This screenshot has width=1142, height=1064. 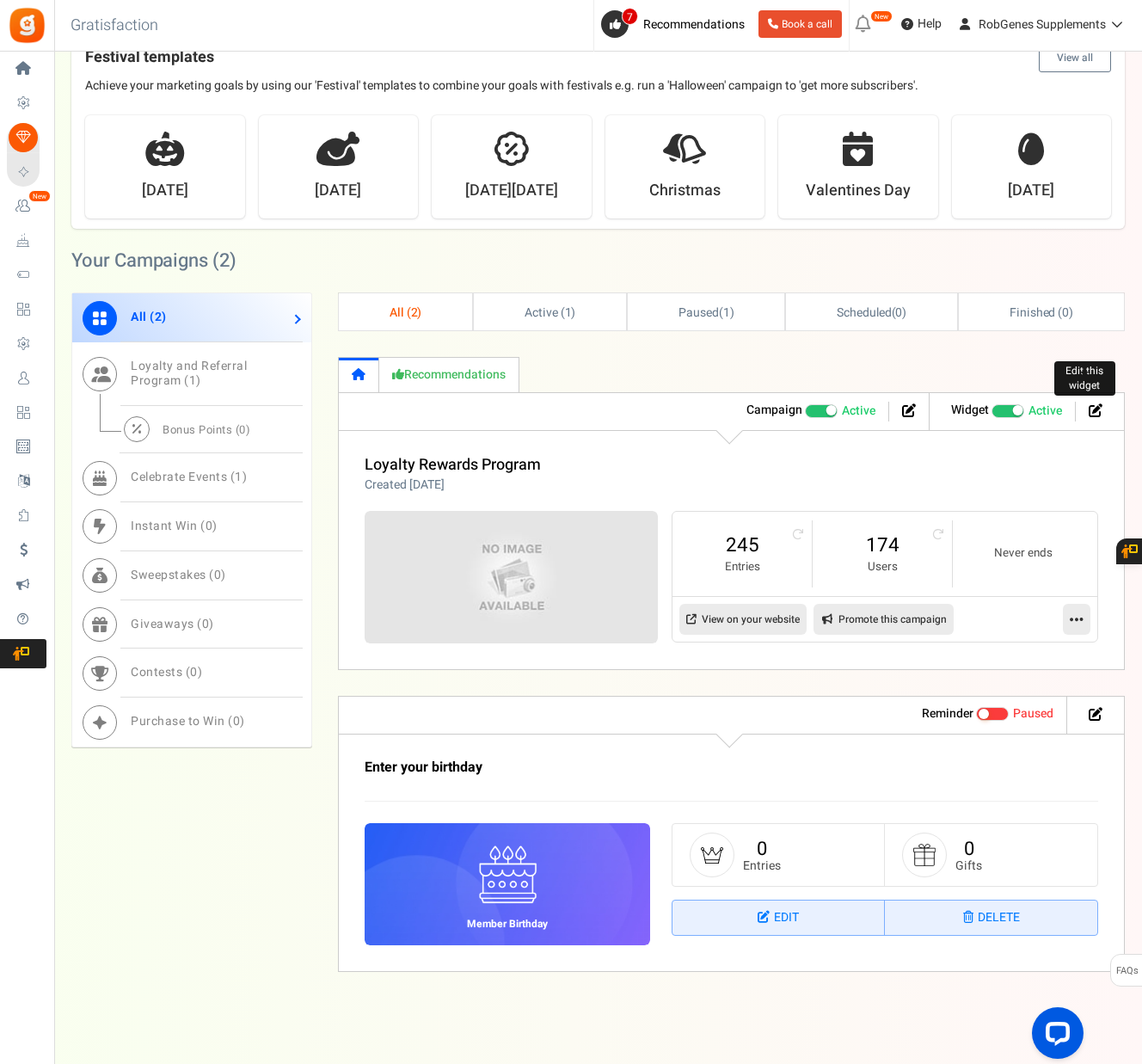 I want to click on li: Widget activated, so click(x=1007, y=411).